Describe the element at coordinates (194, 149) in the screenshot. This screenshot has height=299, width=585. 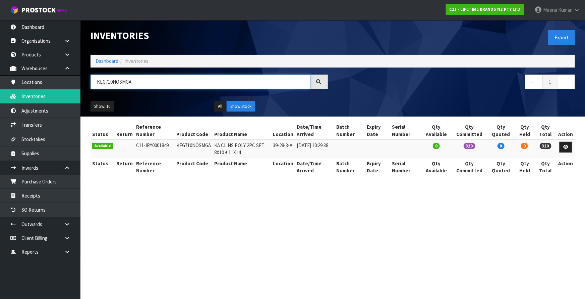
I see `td: KEG710NOSMGA` at that location.